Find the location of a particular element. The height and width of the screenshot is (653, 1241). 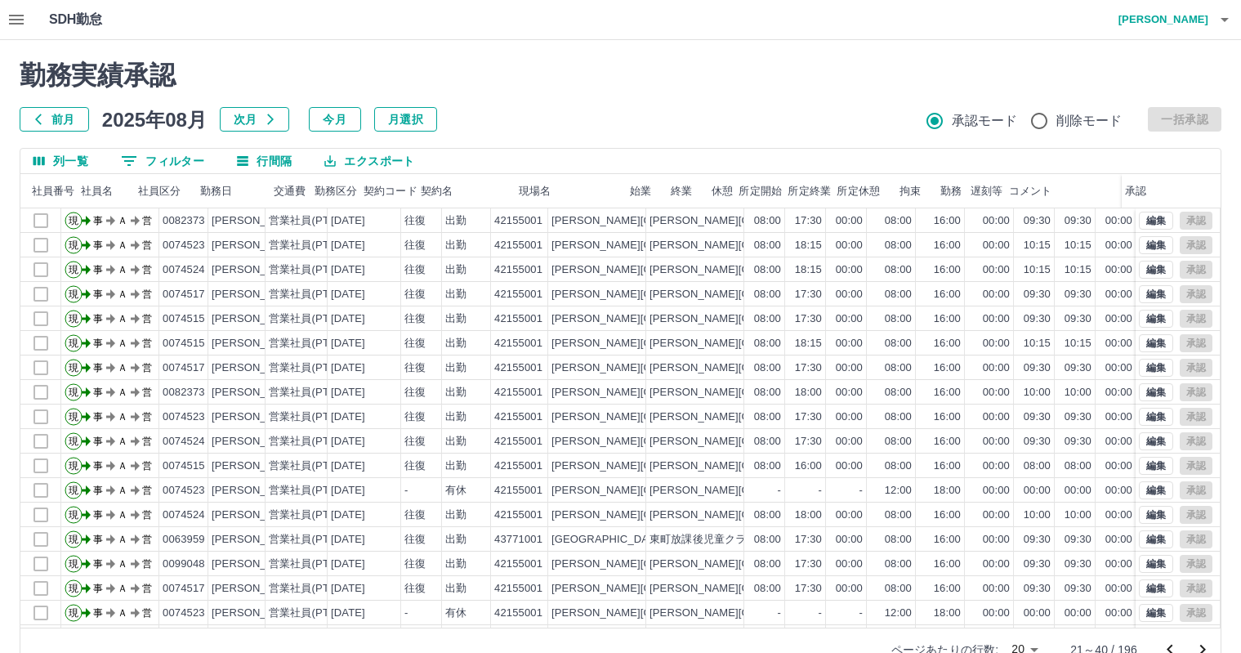

div: 所定休憩 is located at coordinates (858, 191).